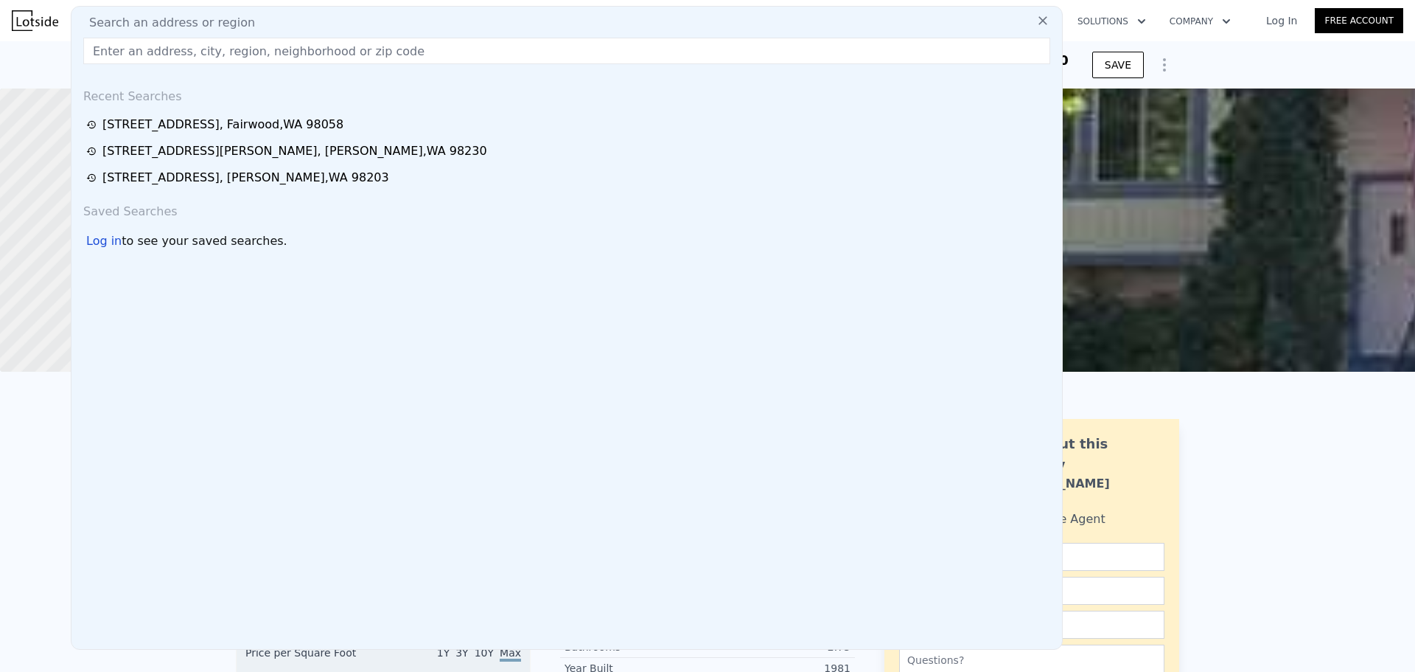  Describe the element at coordinates (484, 652) in the screenshot. I see `span: 10Y` at that location.